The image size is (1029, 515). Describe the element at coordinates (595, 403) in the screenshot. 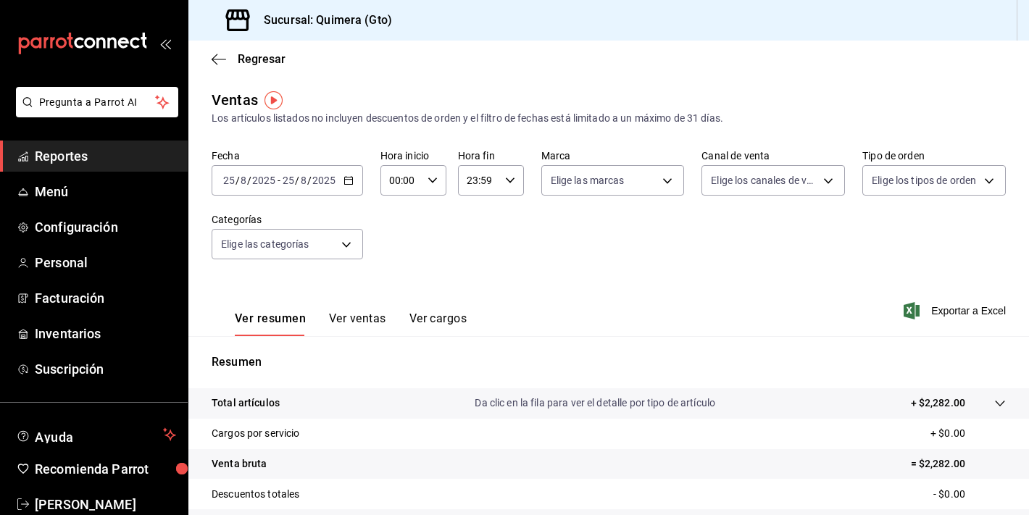

I see `p: Da clic en la fila para ver el detalle por tipo de artículo` at that location.